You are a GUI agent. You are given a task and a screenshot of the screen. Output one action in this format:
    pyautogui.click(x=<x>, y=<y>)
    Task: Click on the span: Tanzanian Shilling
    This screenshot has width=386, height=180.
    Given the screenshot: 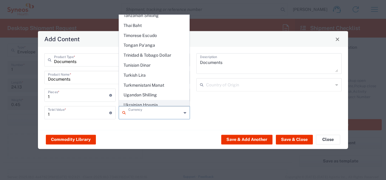 What is the action you would take?
    pyautogui.click(x=154, y=15)
    